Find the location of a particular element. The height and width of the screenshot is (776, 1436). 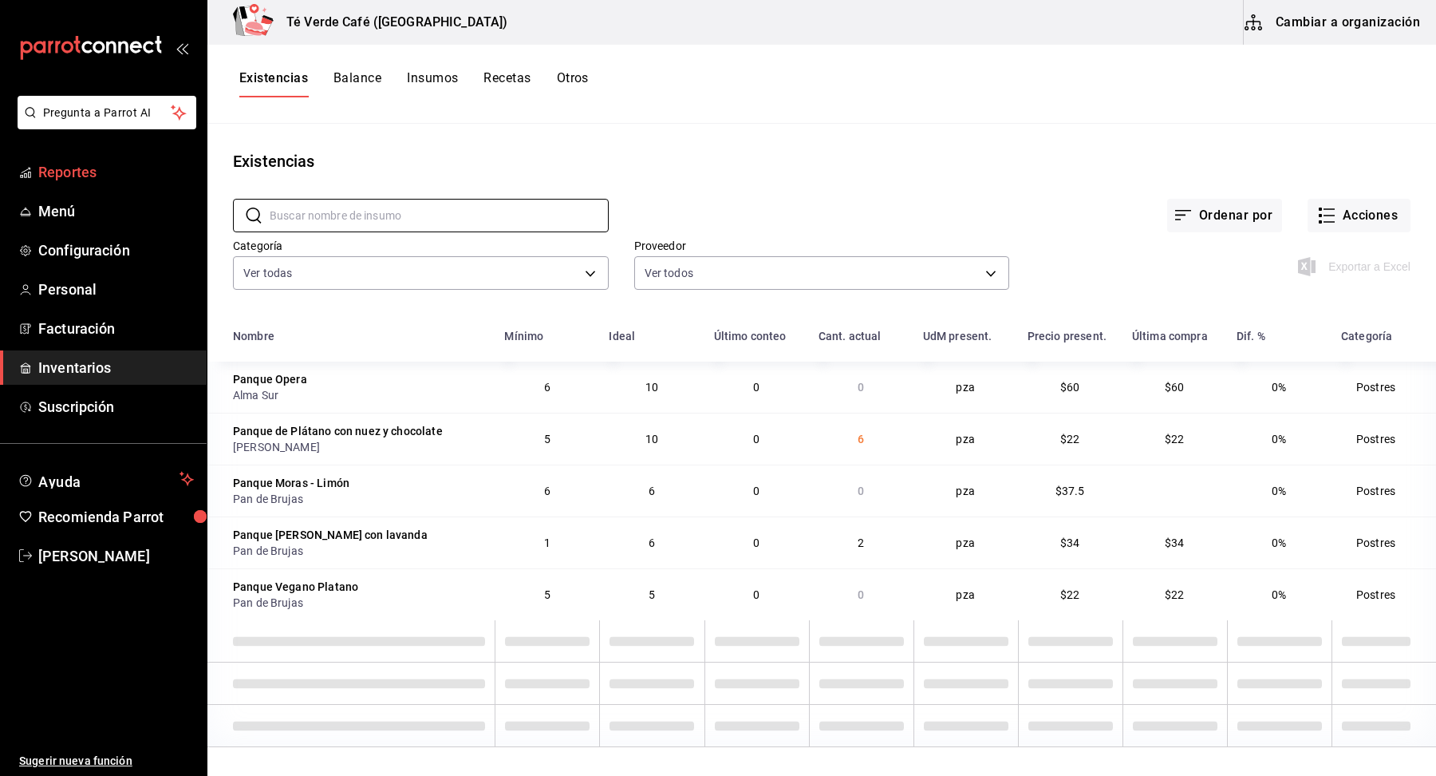

span: Personal is located at coordinates (116, 289).